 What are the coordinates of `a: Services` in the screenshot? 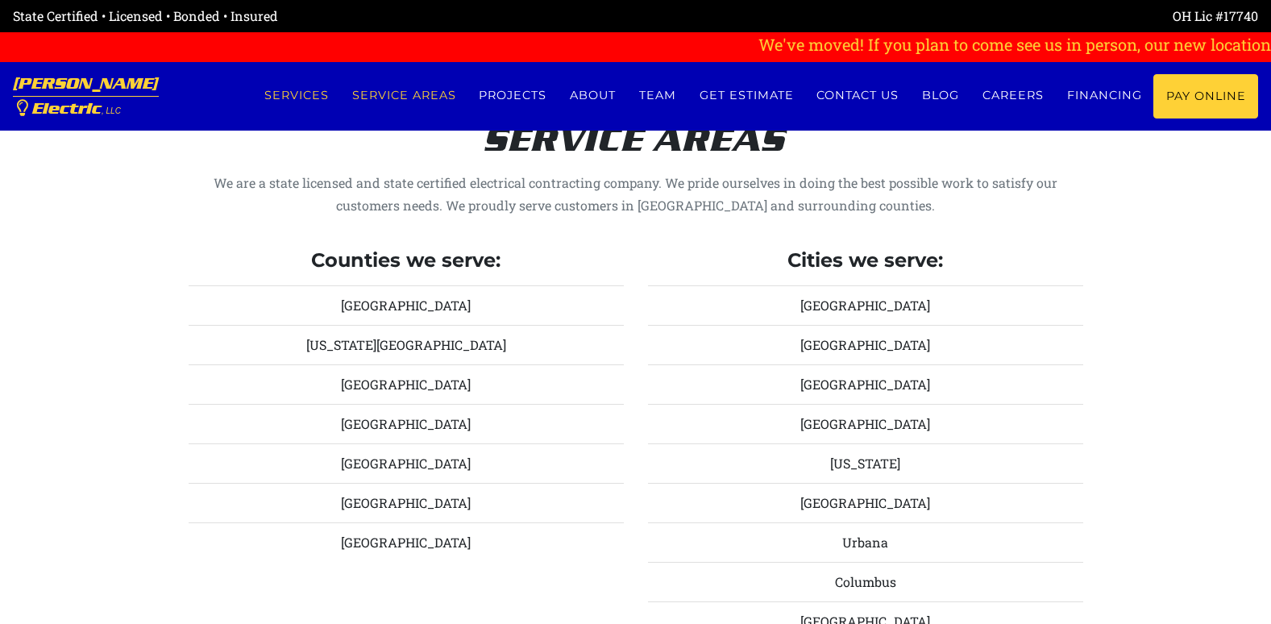 It's located at (296, 95).